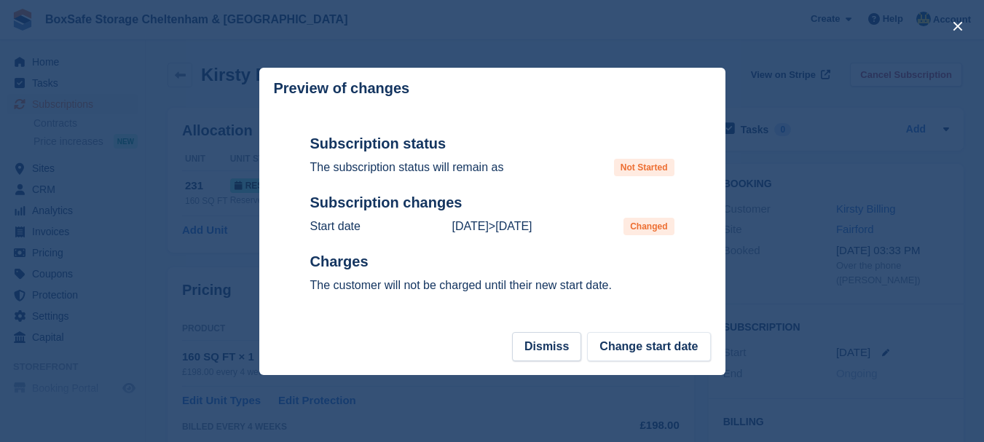 This screenshot has width=984, height=442. Describe the element at coordinates (407, 168) in the screenshot. I see `p: The subscription status will remain as` at that location.